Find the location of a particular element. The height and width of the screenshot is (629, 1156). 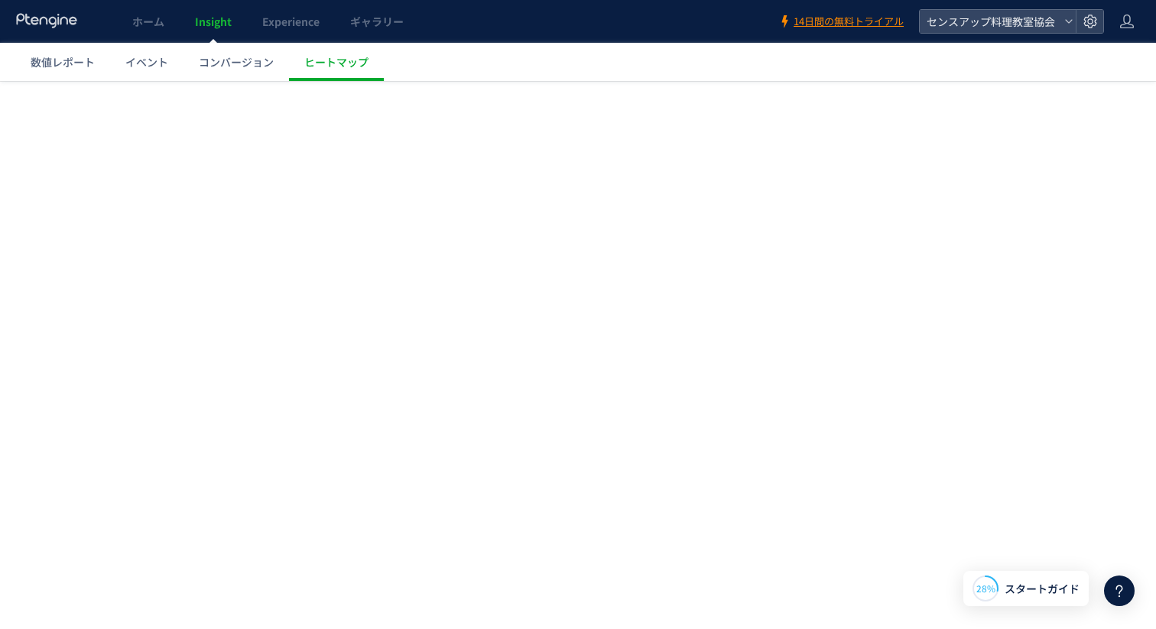

span: センスアップ料理教室協会 is located at coordinates (990, 21).